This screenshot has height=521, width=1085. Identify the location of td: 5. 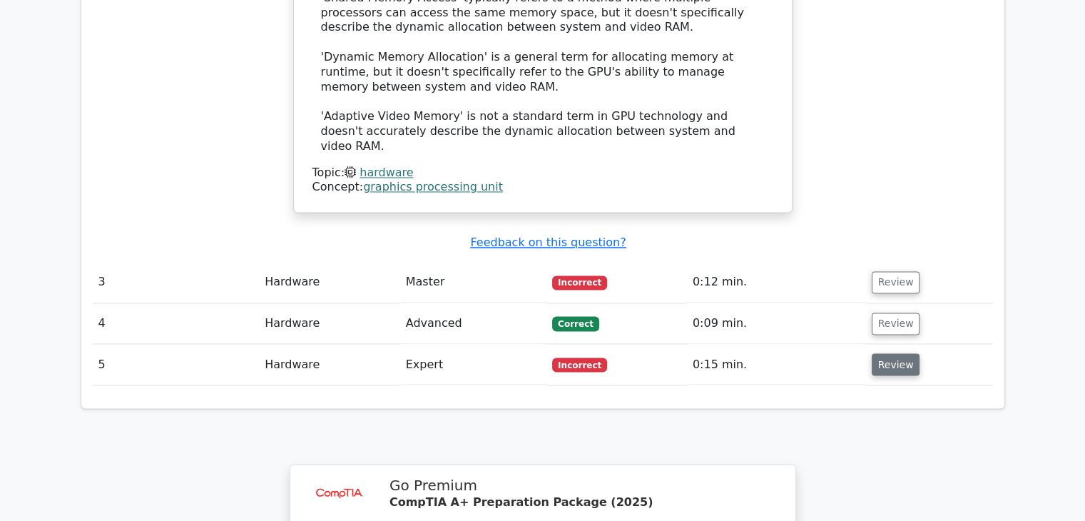
(176, 364).